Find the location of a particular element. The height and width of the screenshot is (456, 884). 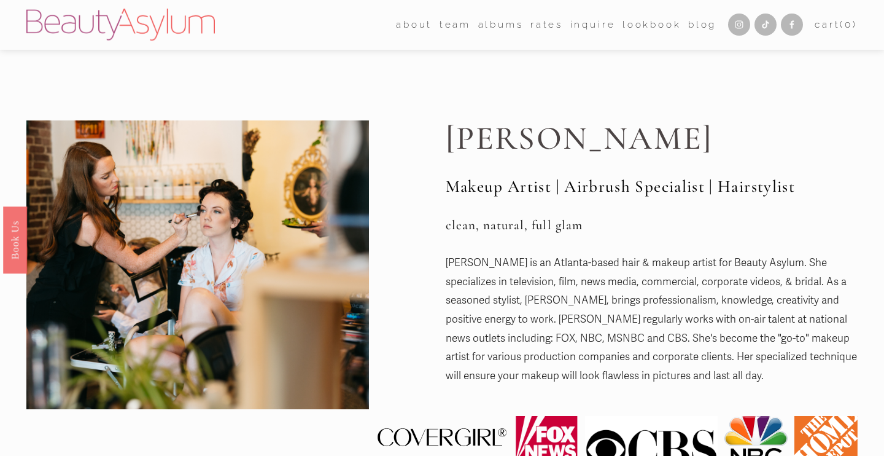

span: team is located at coordinates (455, 25).